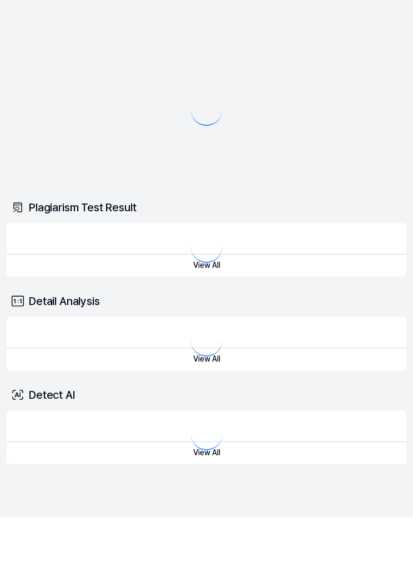 The height and width of the screenshot is (569, 413). What do you see at coordinates (206, 395) in the screenshot?
I see `div: Detect AI` at bounding box center [206, 395].